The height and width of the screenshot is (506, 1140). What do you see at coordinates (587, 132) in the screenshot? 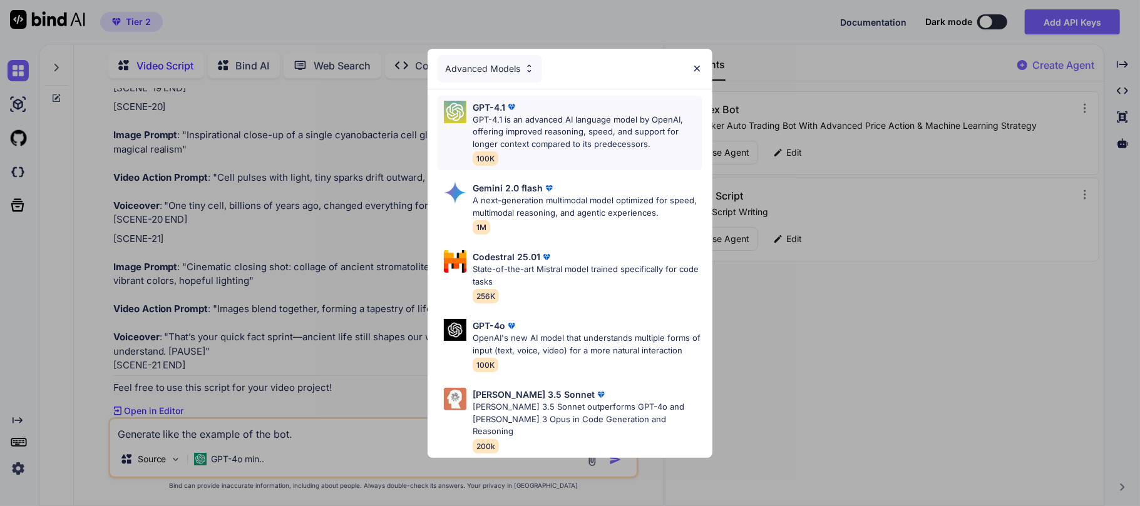
I see `p: GPT-4.1 is an advanced AI language model by OpenAI, offering improved reasoning, speed, and suppo...` at bounding box center [587, 132].